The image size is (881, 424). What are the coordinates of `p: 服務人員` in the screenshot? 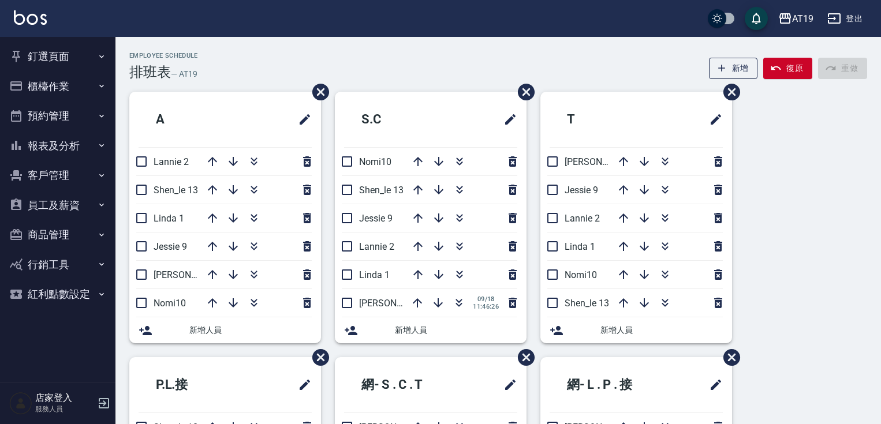 It's located at (65, 409).